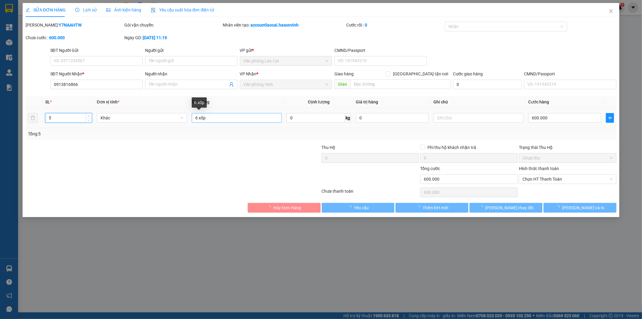 The image size is (642, 319). I want to click on div: SĐT Người Nhận, so click(96, 74).